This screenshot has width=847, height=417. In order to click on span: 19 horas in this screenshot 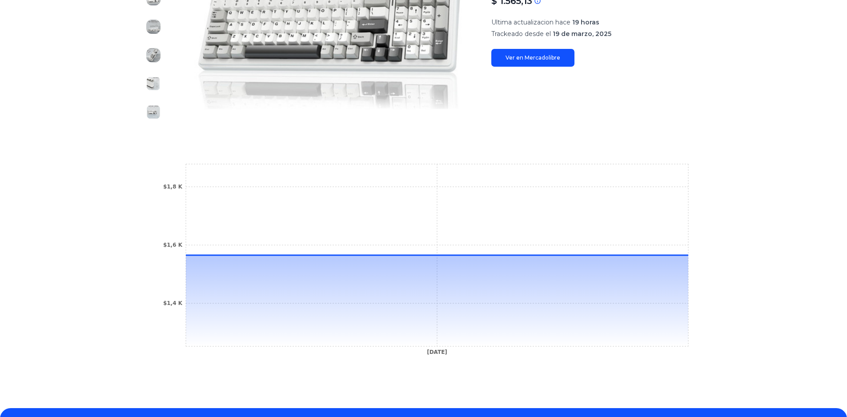, I will do `click(585, 22)`.